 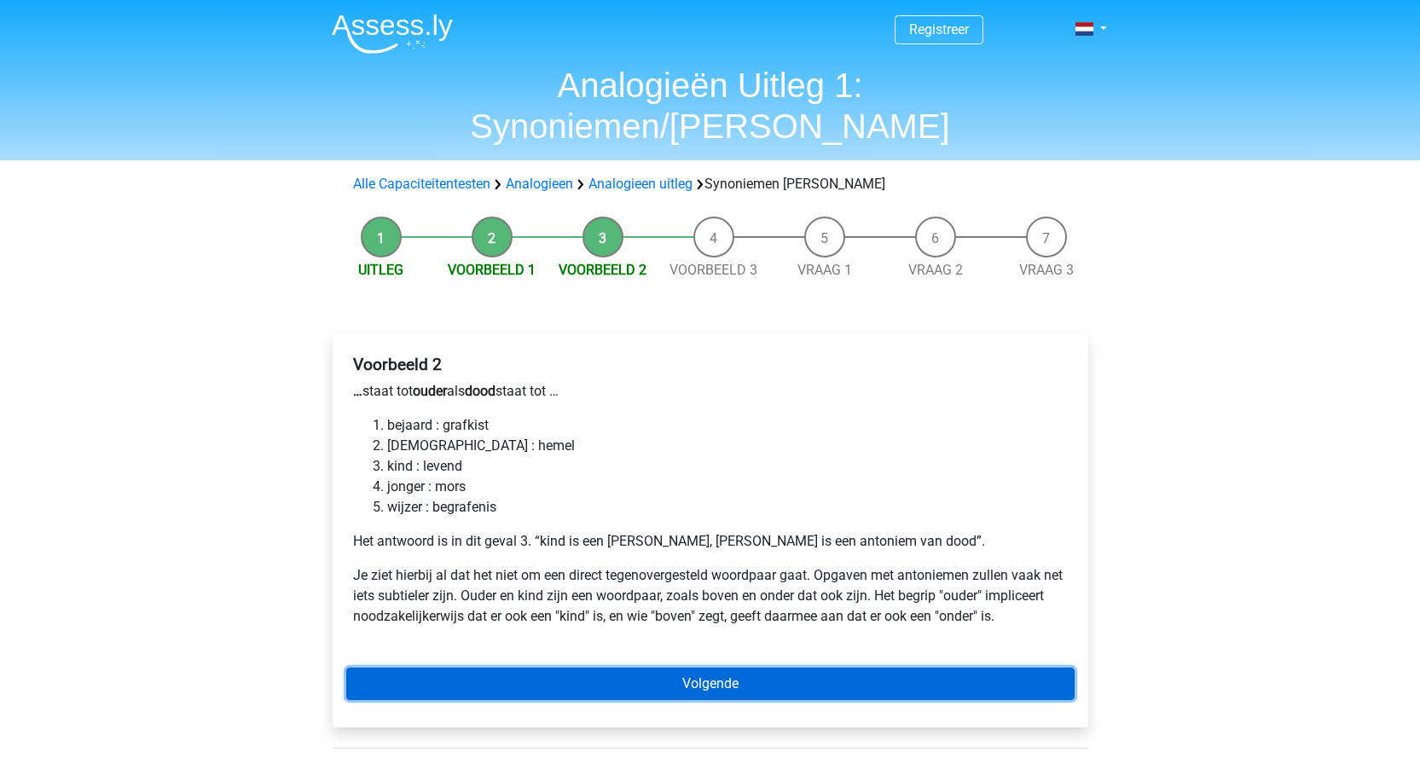 What do you see at coordinates (939, 29) in the screenshot?
I see `a: Registreer` at bounding box center [939, 29].